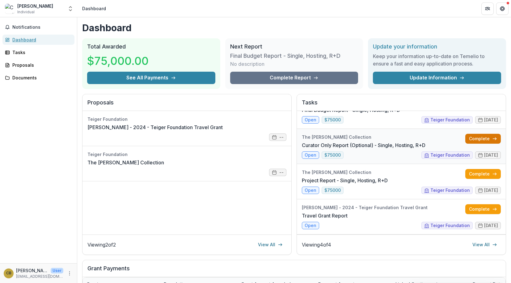  Describe the element at coordinates (325, 216) in the screenshot. I see `a: Travel Grant Report` at that location.